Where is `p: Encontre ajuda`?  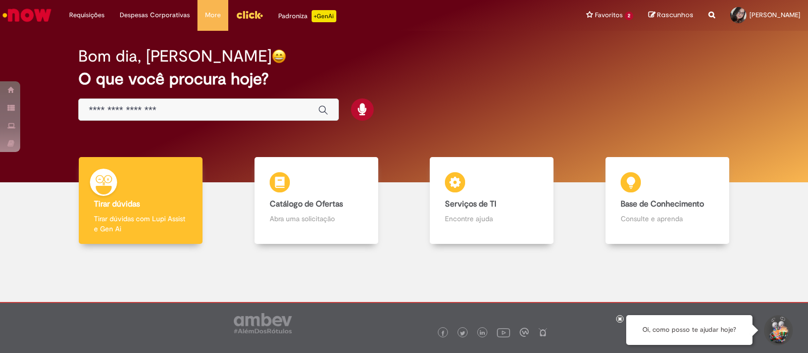 p: Encontre ajuda is located at coordinates (491, 219).